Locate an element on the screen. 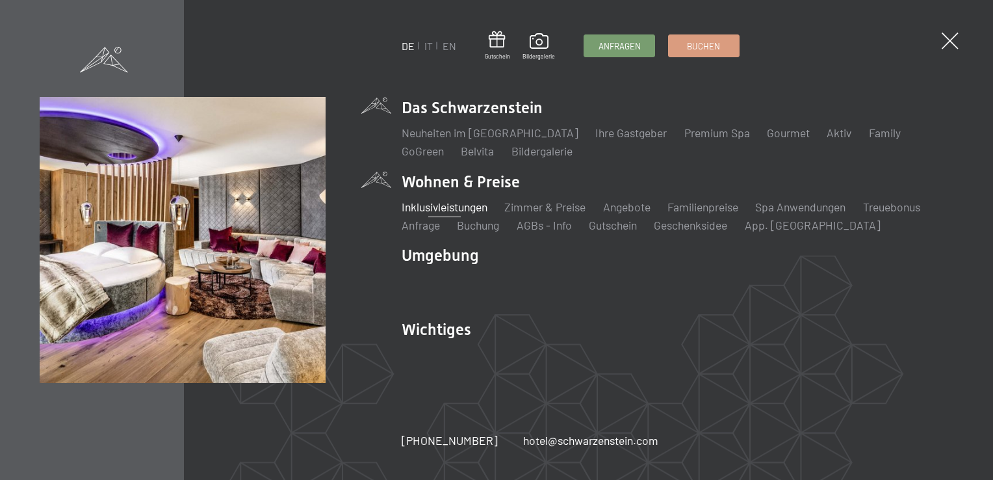  a: Buchen is located at coordinates (704, 45).